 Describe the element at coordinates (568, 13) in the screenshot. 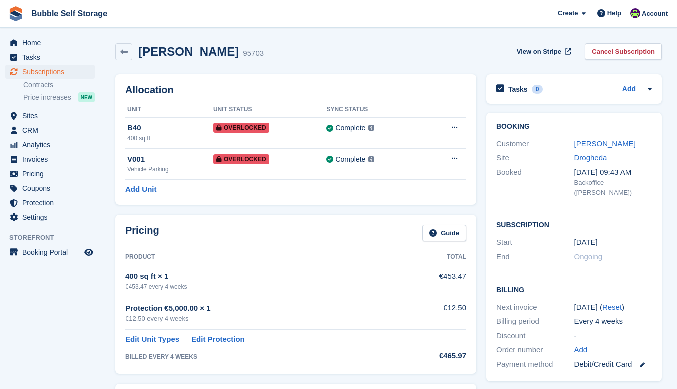

I see `span: Create` at that location.